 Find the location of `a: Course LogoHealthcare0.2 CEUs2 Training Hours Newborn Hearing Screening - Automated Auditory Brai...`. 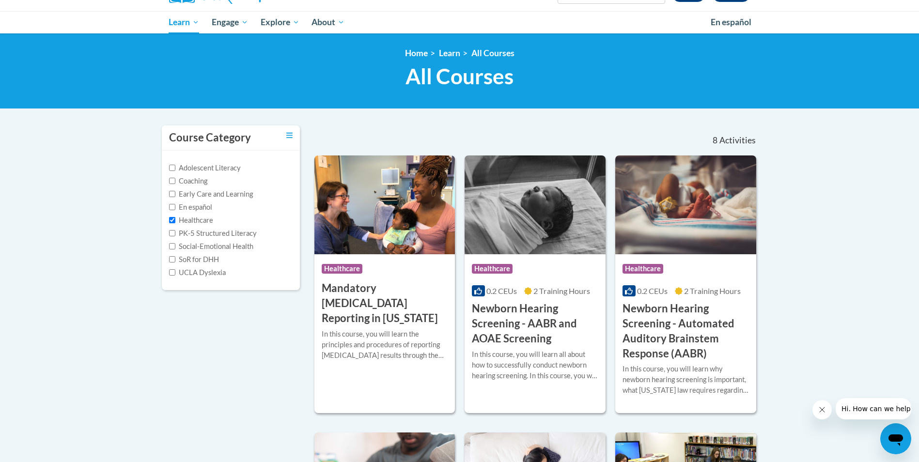

a: Course LogoHealthcare0.2 CEUs2 Training Hours Newborn Hearing Screening - Automated Auditory Brai... is located at coordinates (685, 284).